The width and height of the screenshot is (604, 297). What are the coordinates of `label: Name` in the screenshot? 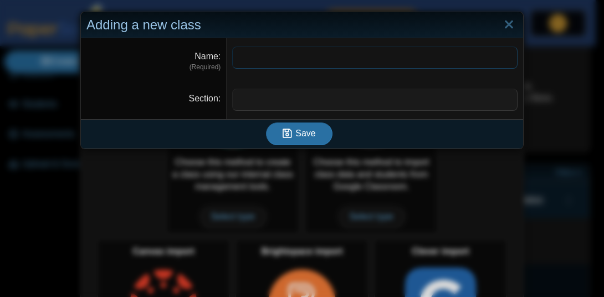 It's located at (207, 56).